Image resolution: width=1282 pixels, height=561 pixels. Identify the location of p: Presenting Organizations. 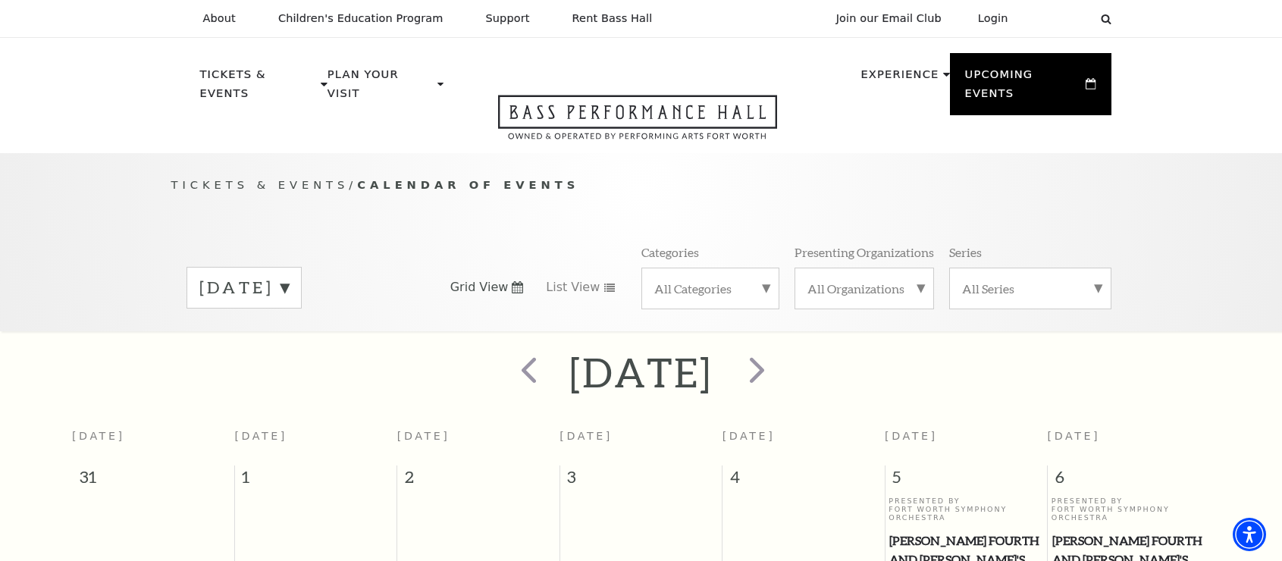
(864, 252).